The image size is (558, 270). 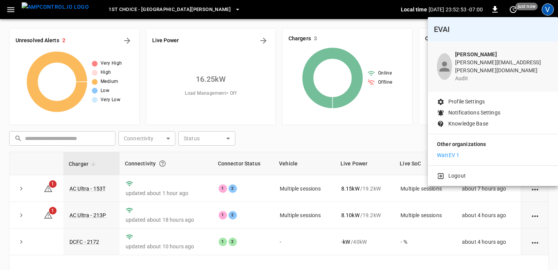 I want to click on div: profile-icon, so click(x=445, y=66).